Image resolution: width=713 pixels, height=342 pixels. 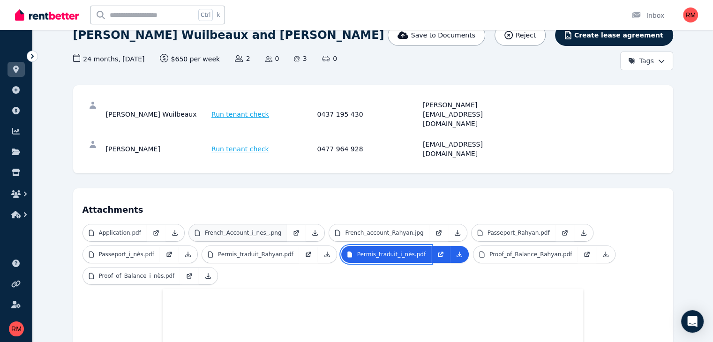 I want to click on a: Passeport_i_nès.pdf, so click(x=121, y=254).